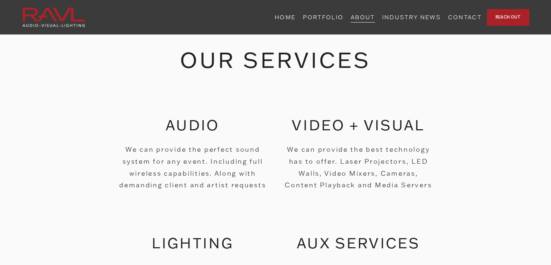  What do you see at coordinates (285, 17) in the screenshot?
I see `a: HOME` at bounding box center [285, 17].